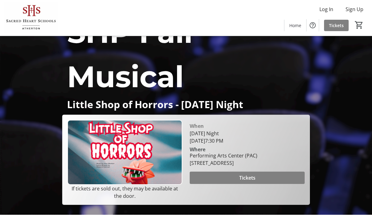 The image size is (372, 224). Describe the element at coordinates (224, 155) in the screenshot. I see `div: Performing Arts Center (PAC)` at that location.